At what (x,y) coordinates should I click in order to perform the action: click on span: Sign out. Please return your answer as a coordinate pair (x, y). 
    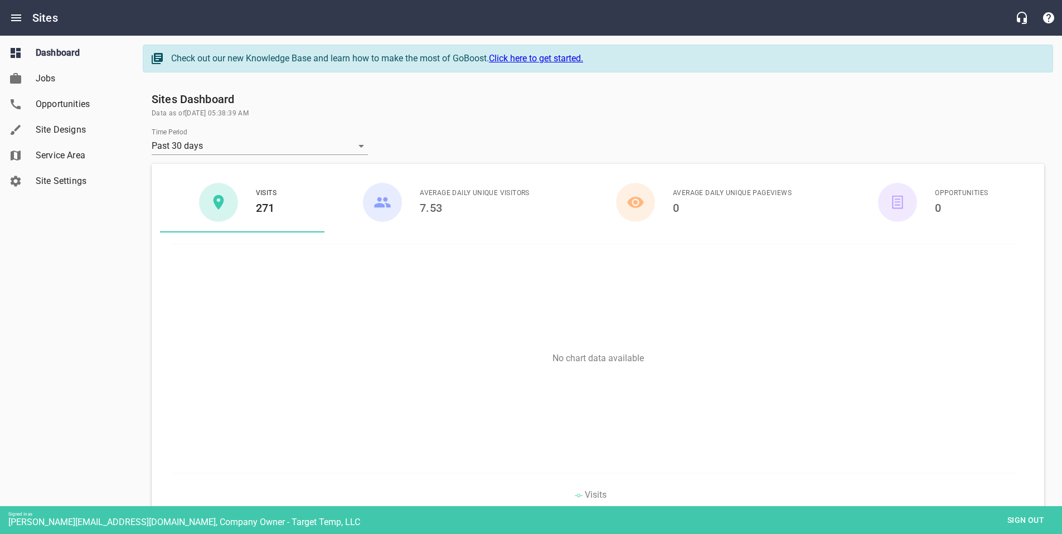
    Looking at the image, I should click on (1025, 520).